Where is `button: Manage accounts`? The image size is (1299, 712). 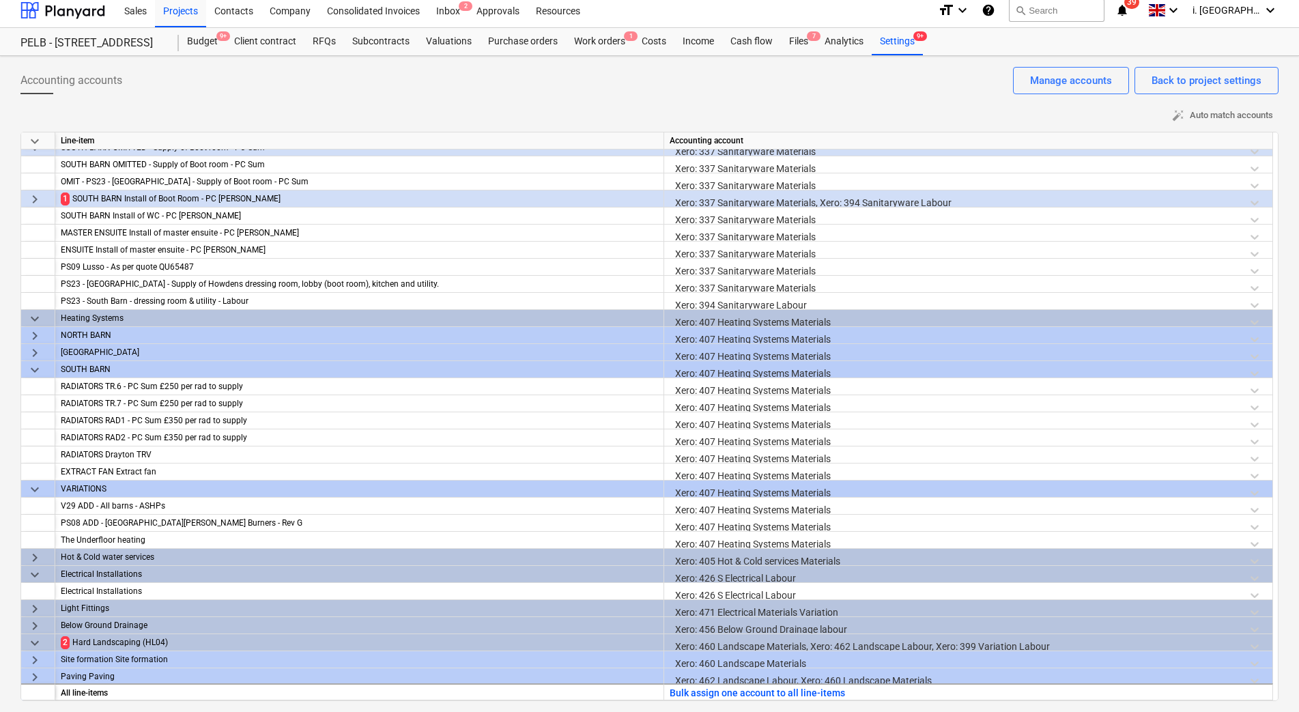
button: Manage accounts is located at coordinates (1071, 81).